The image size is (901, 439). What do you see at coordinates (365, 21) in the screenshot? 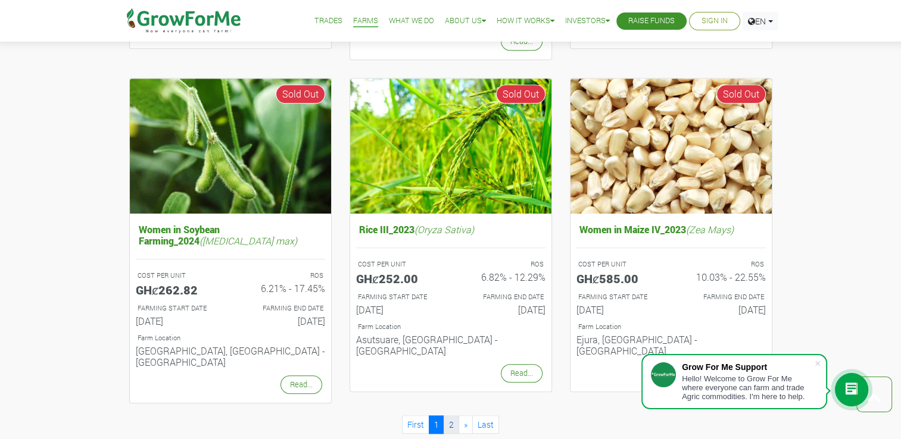
I see `a: Farms` at bounding box center [365, 21].